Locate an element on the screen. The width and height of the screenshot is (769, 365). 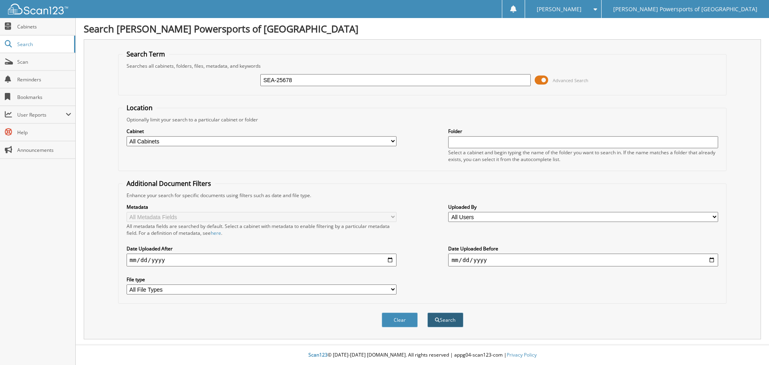
label: Date Uploaded Before is located at coordinates (583, 248).